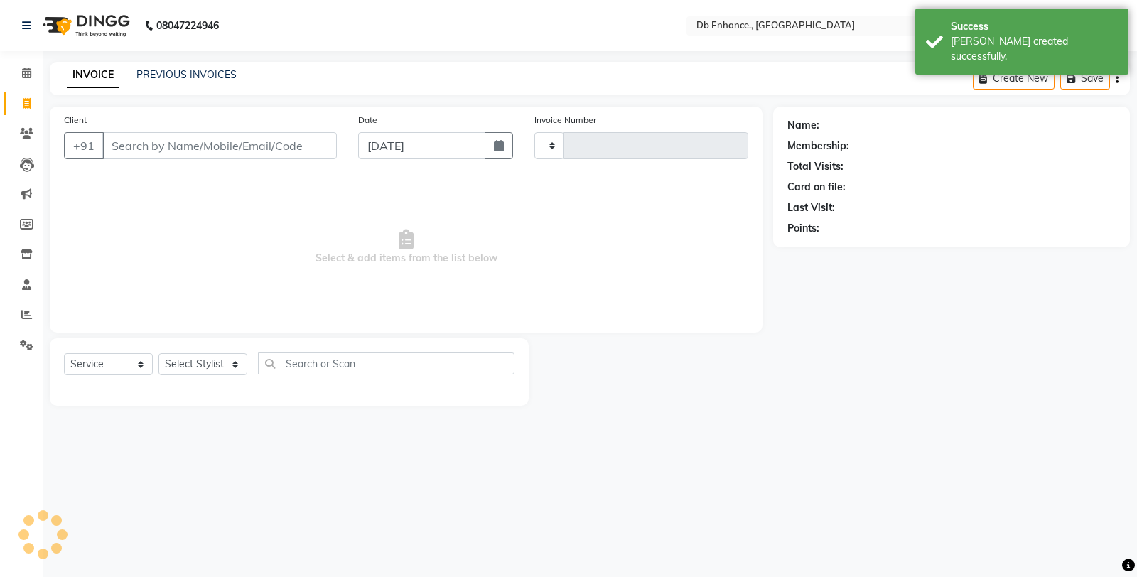  What do you see at coordinates (220, 146) in the screenshot?
I see `input: Search by Name/Mobile/Email/Code` at bounding box center [220, 146].